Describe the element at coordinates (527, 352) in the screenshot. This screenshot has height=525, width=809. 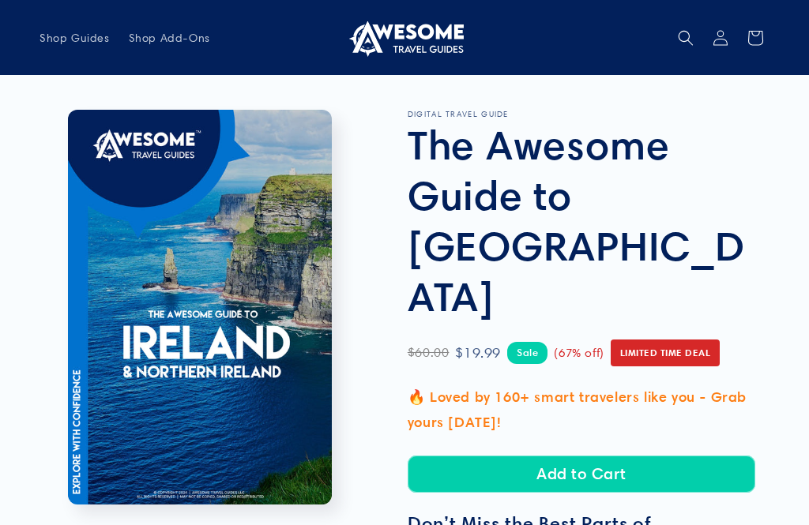
I see `span: Sale` at that location.